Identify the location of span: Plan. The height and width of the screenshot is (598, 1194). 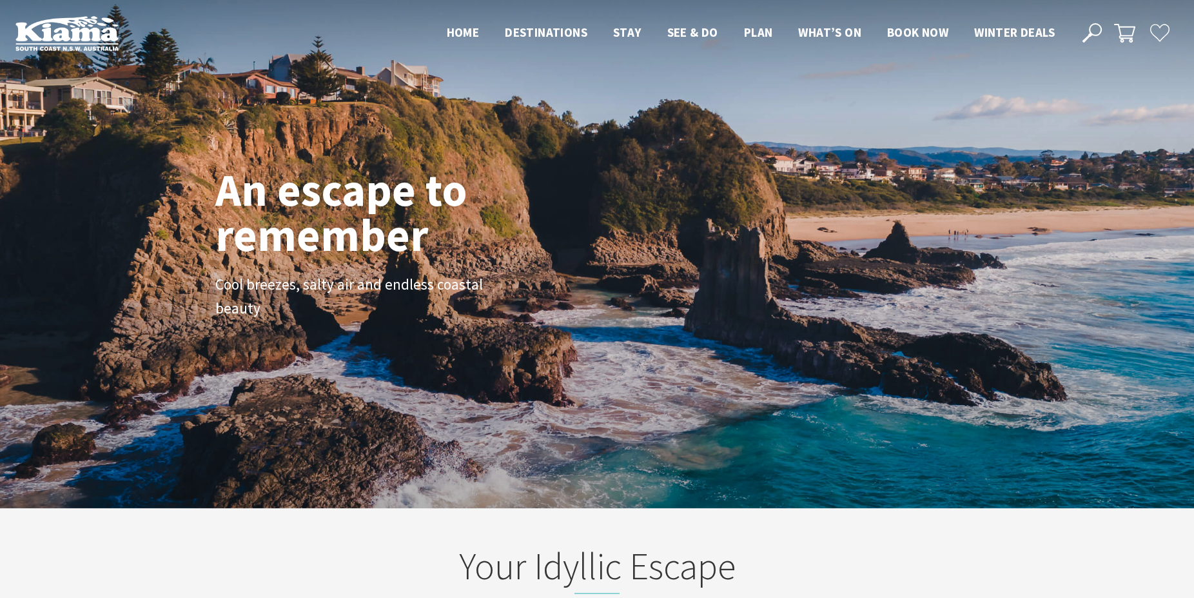
(758, 32).